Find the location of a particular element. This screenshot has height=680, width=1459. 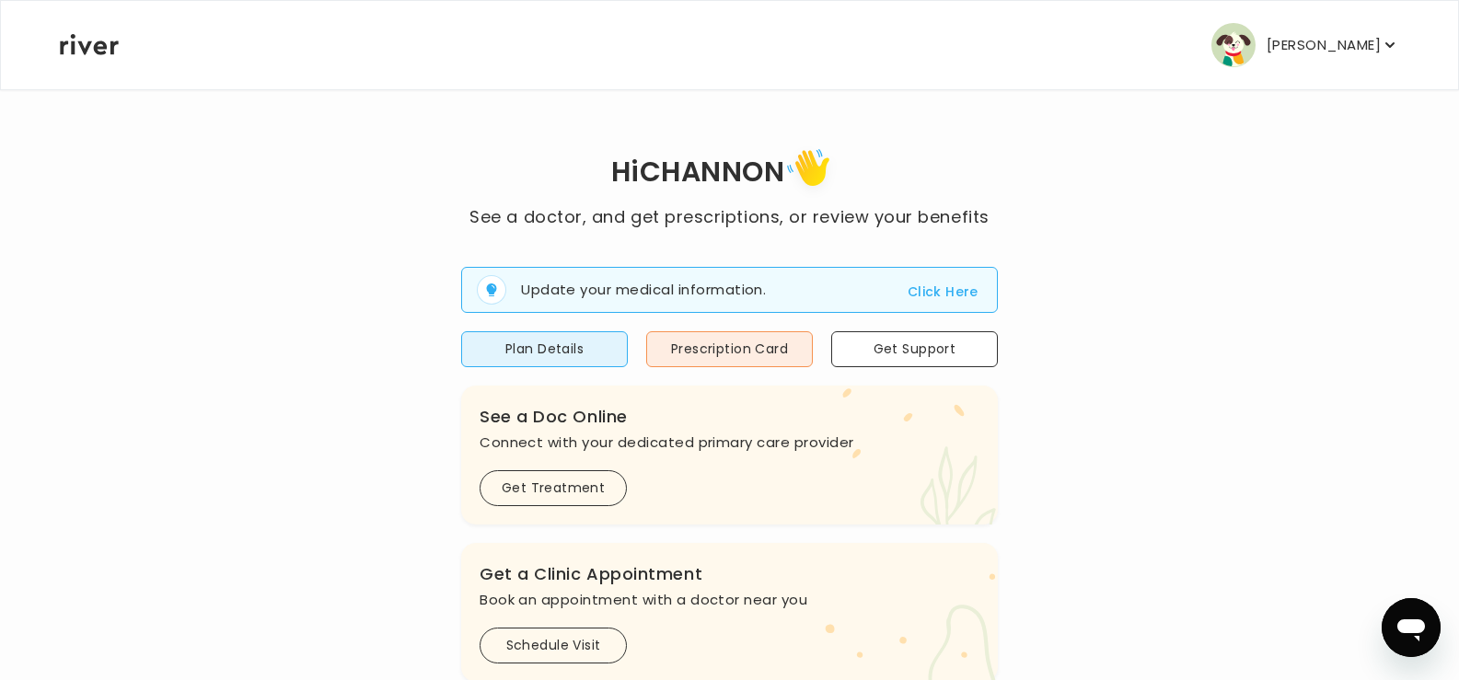

button: Get Treatment is located at coordinates (553, 488).